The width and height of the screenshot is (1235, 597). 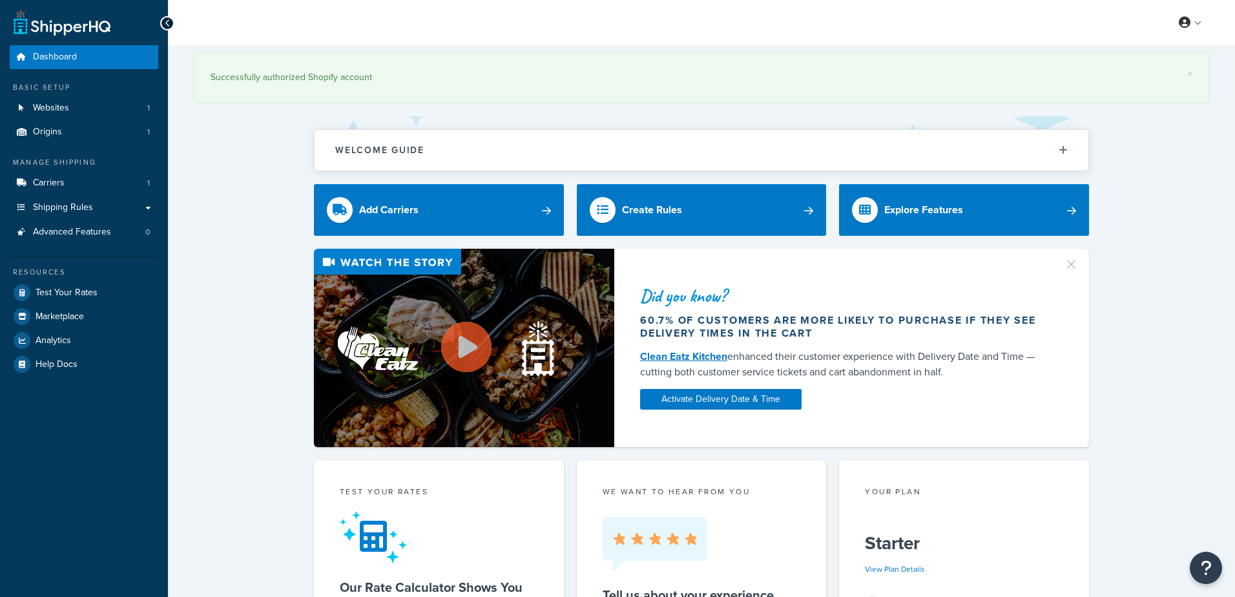 What do you see at coordinates (84, 57) in the screenshot?
I see `li: Dashboard` at bounding box center [84, 57].